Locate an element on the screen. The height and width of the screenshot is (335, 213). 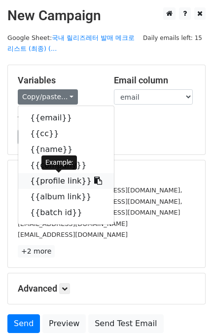
a: Send Test Email is located at coordinates (126, 323).